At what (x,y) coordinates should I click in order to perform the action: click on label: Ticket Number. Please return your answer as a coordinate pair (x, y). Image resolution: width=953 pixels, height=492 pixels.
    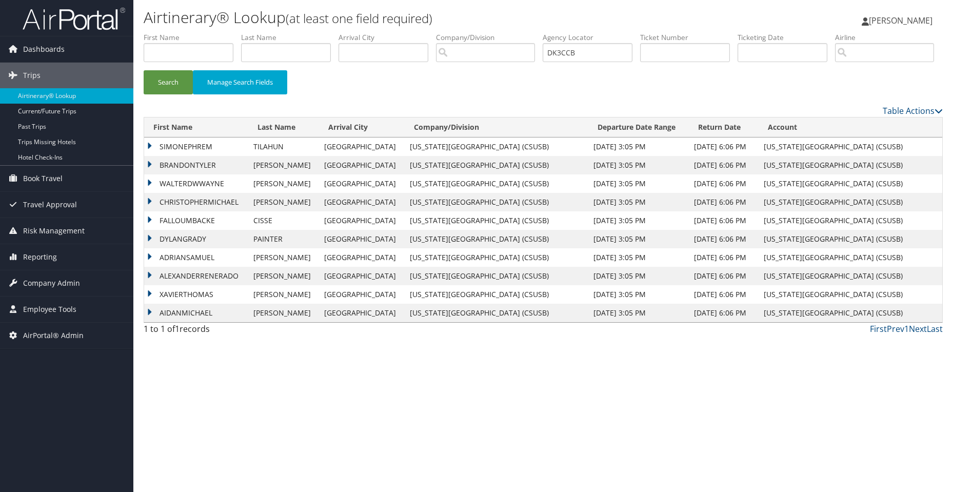
    Looking at the image, I should click on (689, 37).